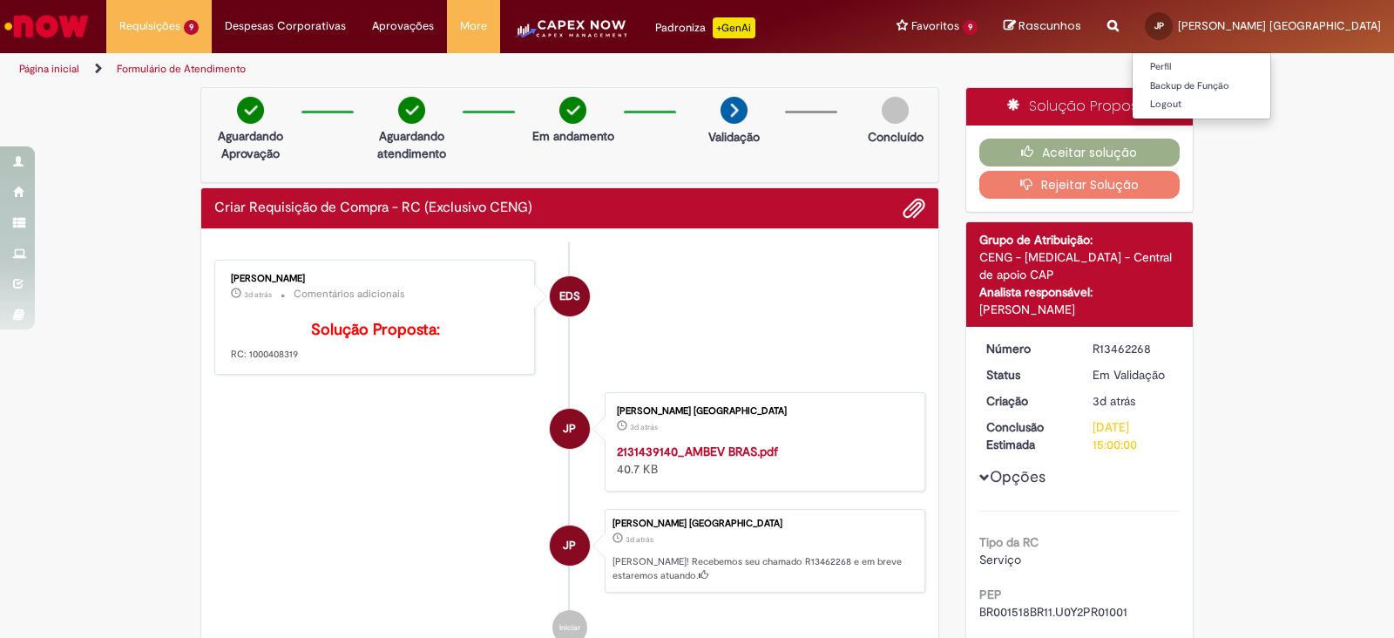 This screenshot has width=1394, height=638. What do you see at coordinates (49, 69) in the screenshot?
I see `a: Página inicial` at bounding box center [49, 69].